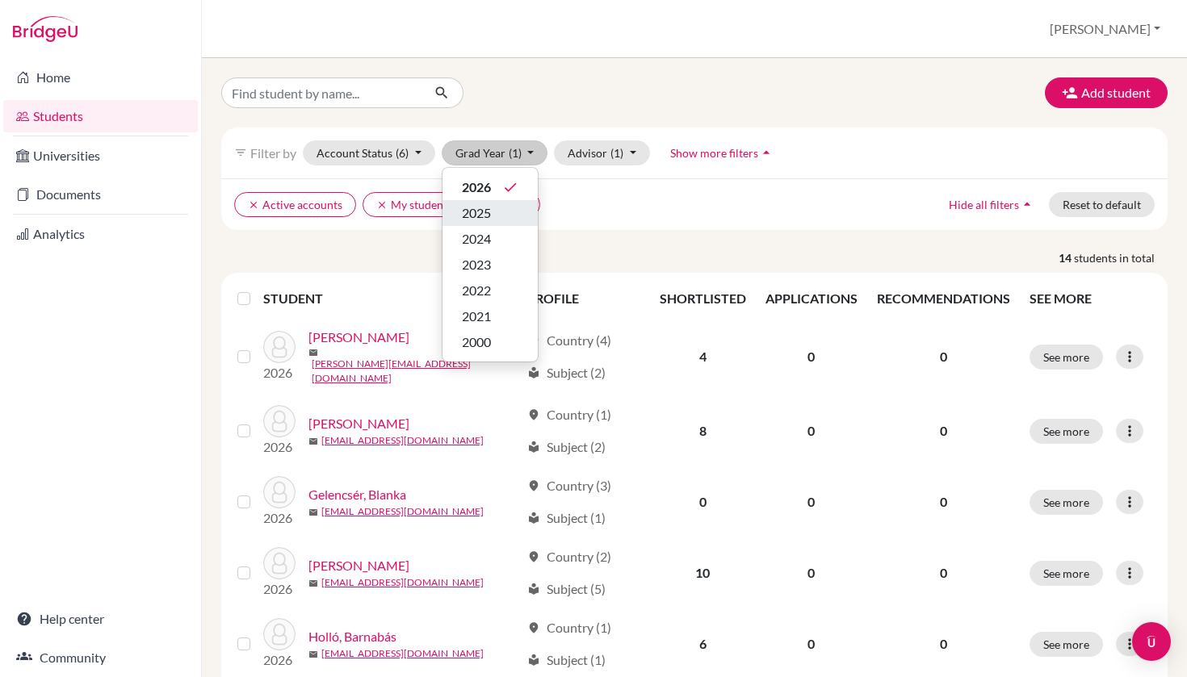  Describe the element at coordinates (702, 431) in the screenshot. I see `td: 8` at that location.